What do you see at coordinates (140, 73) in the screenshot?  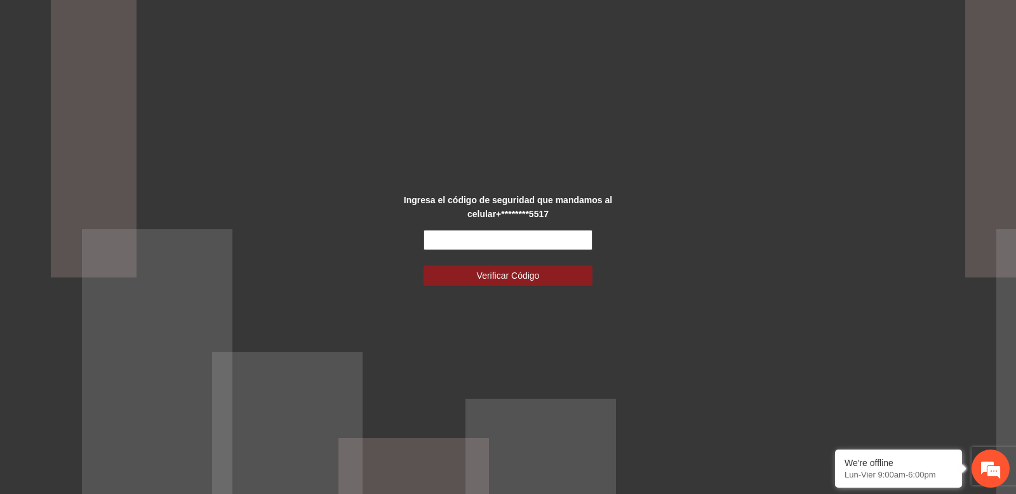 I see `div: Dejar un mensaje` at bounding box center [140, 73].